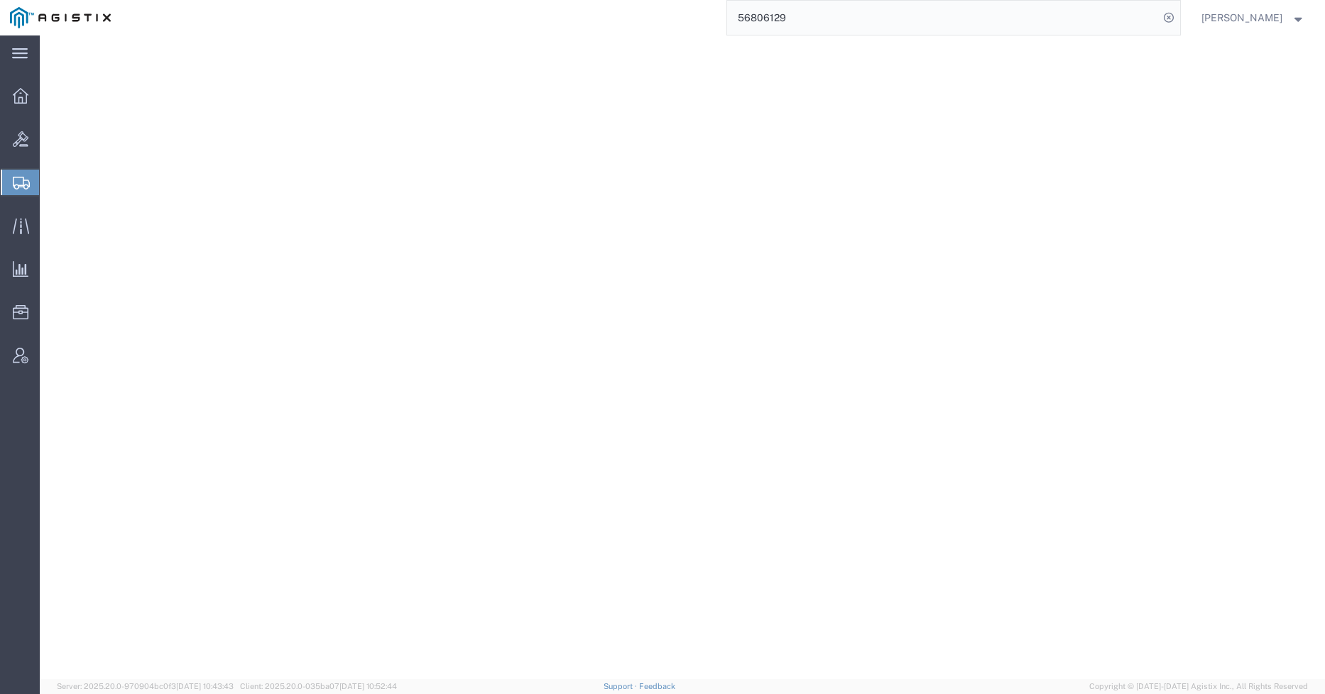  I want to click on span: Andrew Wacyra, so click(1242, 18).